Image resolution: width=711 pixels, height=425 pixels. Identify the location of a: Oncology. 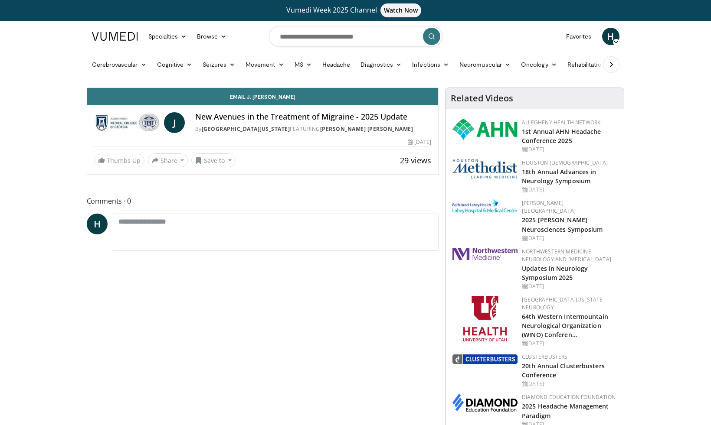
(539, 65).